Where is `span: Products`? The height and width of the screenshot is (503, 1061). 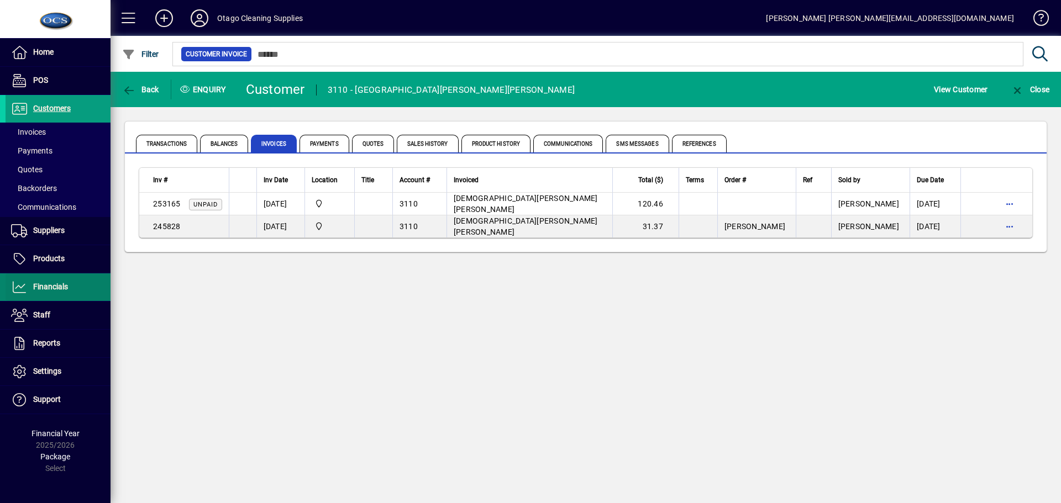
span: Products is located at coordinates (49, 259).